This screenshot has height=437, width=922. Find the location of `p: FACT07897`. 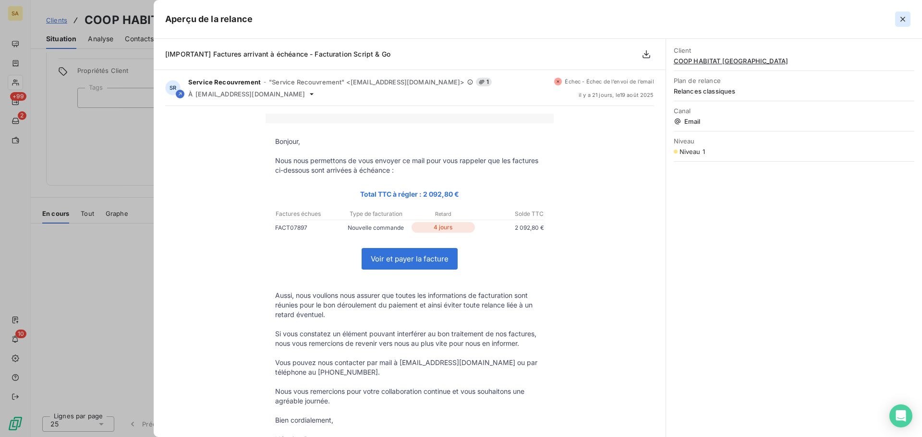

p: FACT07897 is located at coordinates (309, 228).